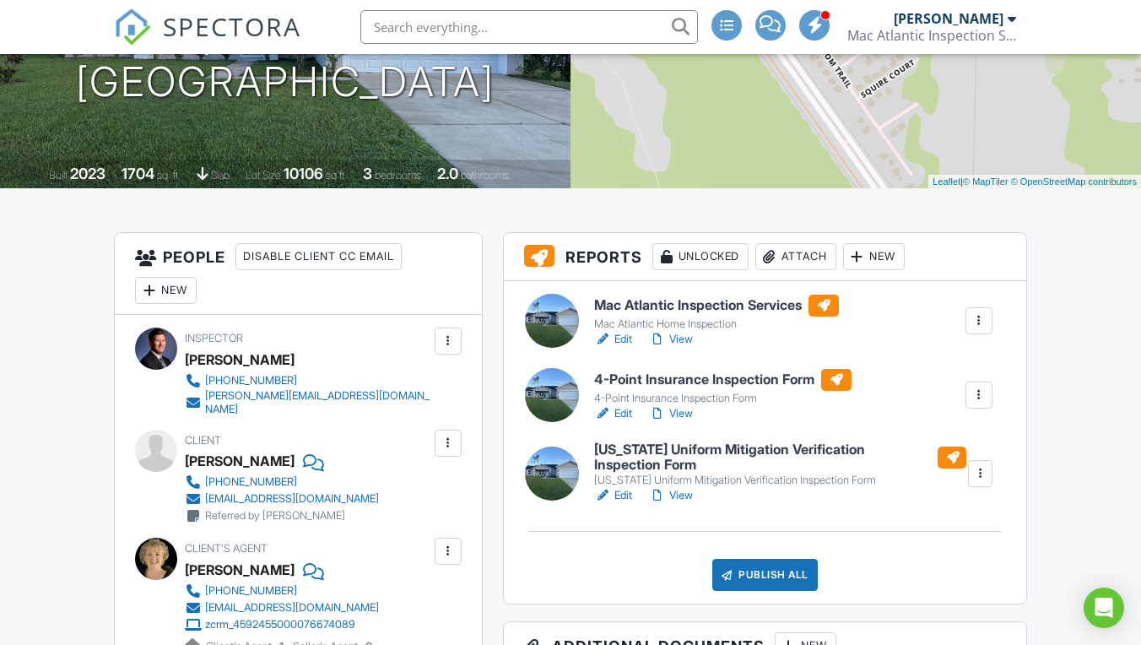 Image resolution: width=1141 pixels, height=645 pixels. I want to click on span: sq.ft., so click(336, 175).